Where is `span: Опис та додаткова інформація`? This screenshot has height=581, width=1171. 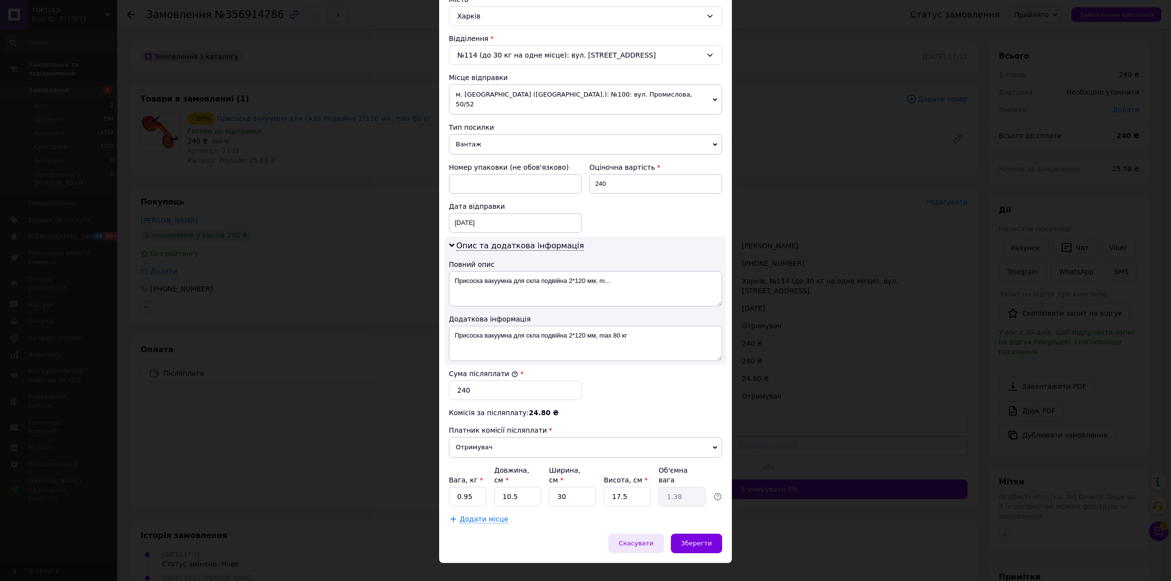
span: Опис та додаткова інформація is located at coordinates (520, 246).